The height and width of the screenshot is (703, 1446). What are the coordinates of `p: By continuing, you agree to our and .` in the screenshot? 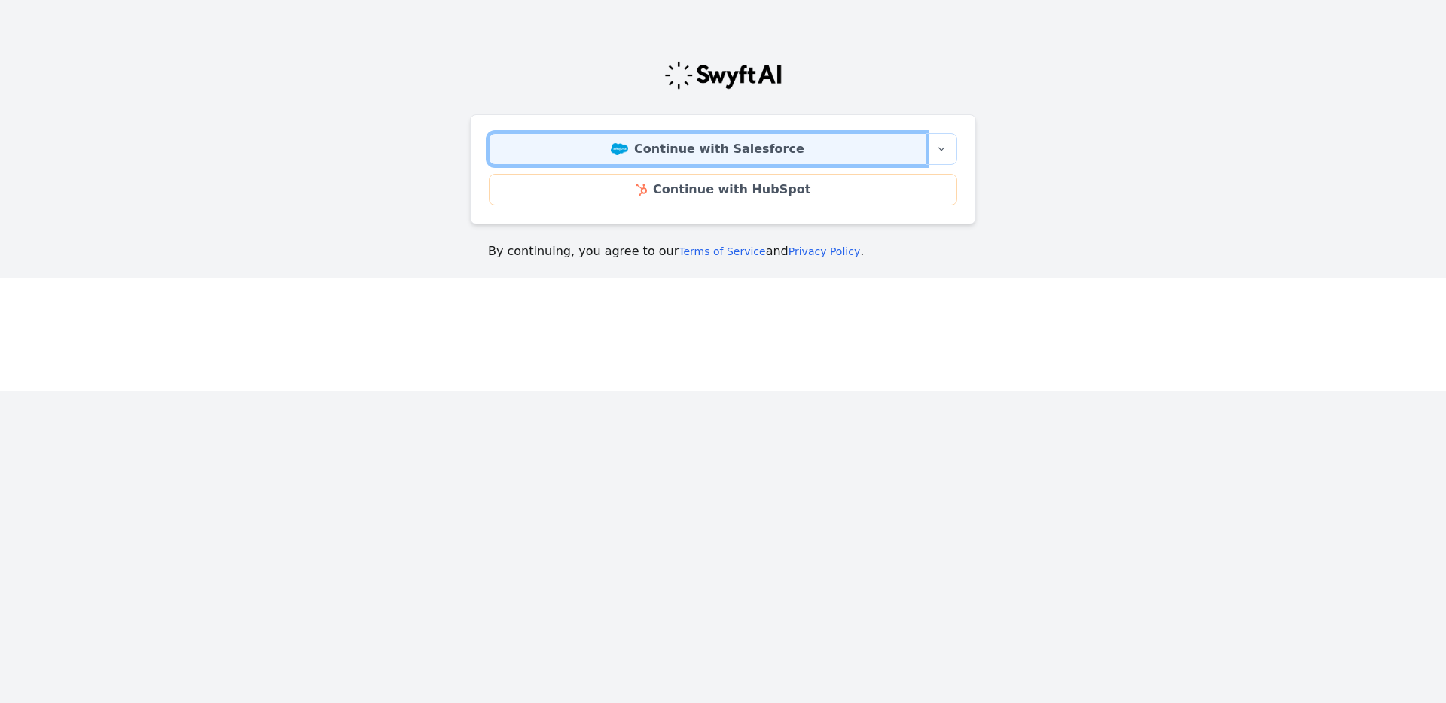 It's located at (723, 251).